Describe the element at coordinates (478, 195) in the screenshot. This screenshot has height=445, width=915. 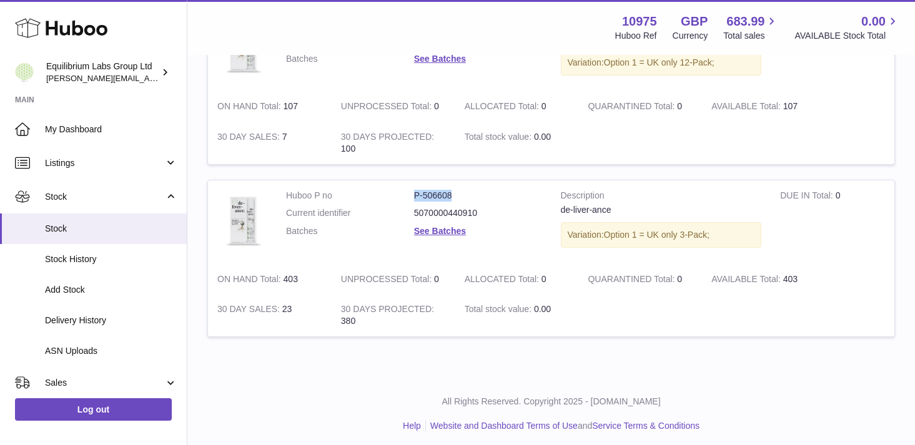
I see `dd: P-506608` at that location.